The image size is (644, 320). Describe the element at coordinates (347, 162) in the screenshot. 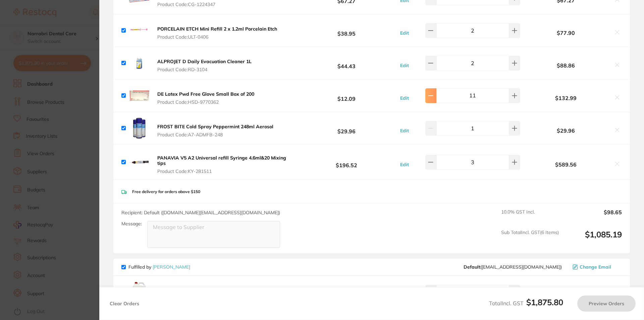

I see `b: $196.52` at that location.